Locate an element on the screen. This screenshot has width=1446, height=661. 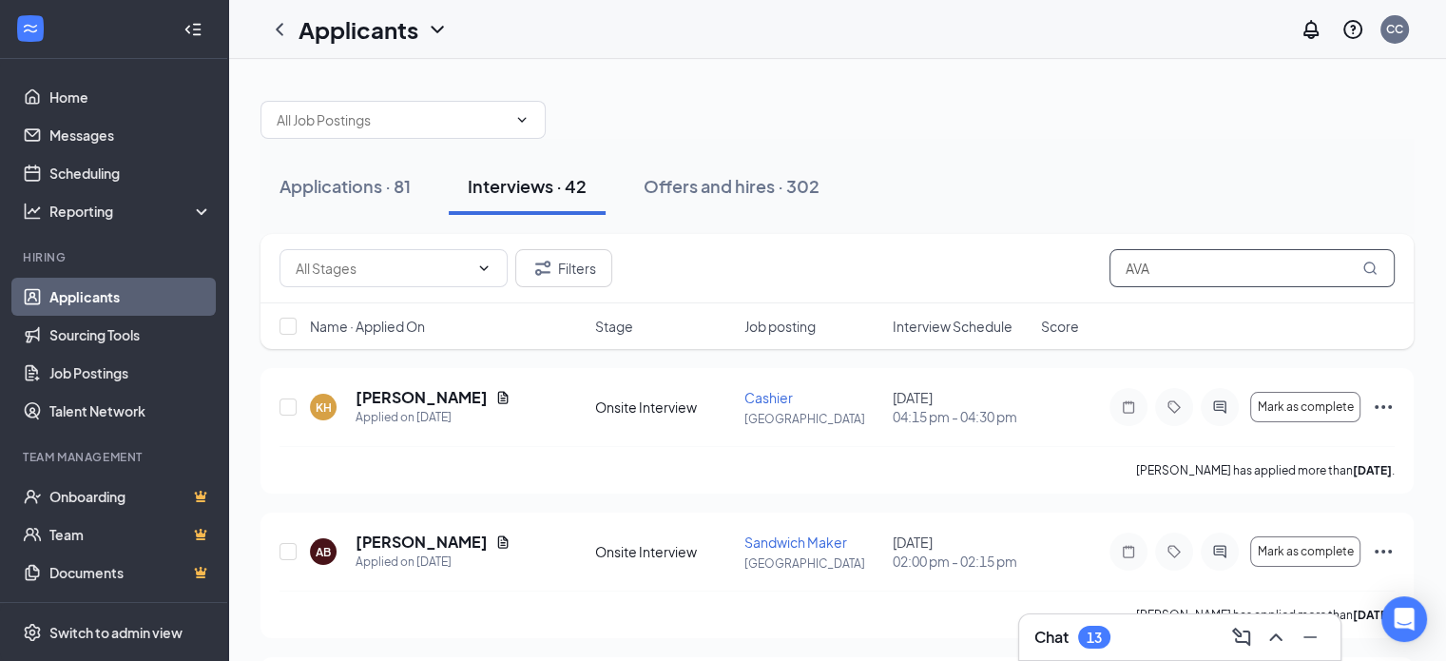
span: 04:15 pm - 04:30 pm is located at coordinates (961, 416).